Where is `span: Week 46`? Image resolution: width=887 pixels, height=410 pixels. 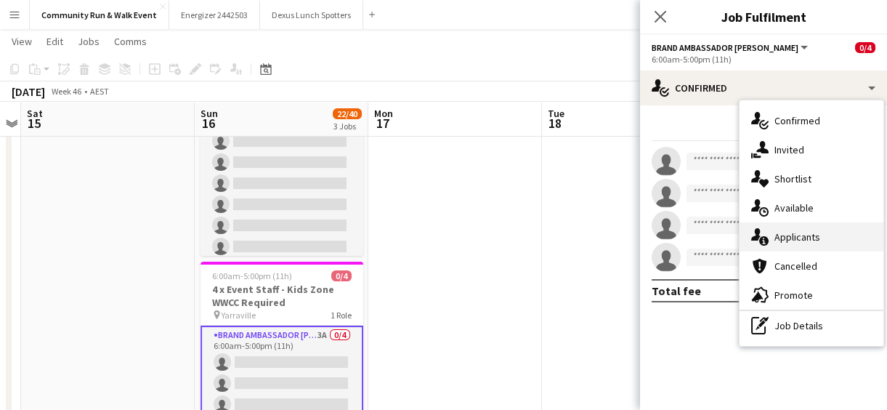 span: Week 46 is located at coordinates (66, 91).